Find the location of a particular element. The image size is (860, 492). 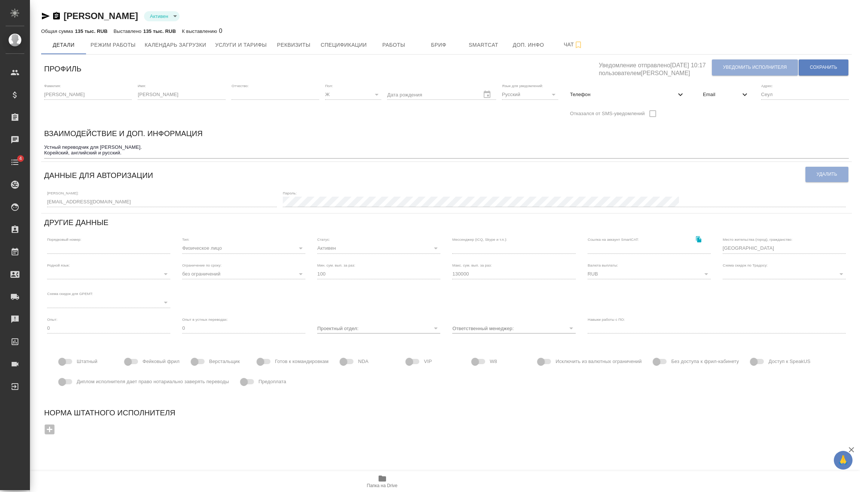

label: Место жительства (город), гражданство: is located at coordinates (757, 240).